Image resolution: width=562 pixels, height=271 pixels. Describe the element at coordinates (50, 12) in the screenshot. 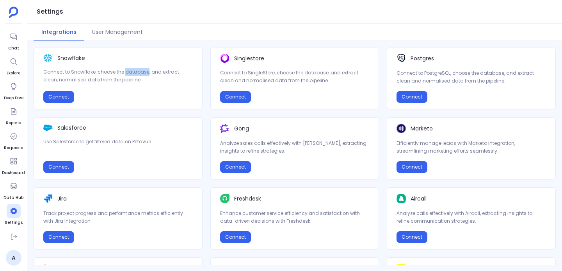

I see `h1: Settings` at that location.